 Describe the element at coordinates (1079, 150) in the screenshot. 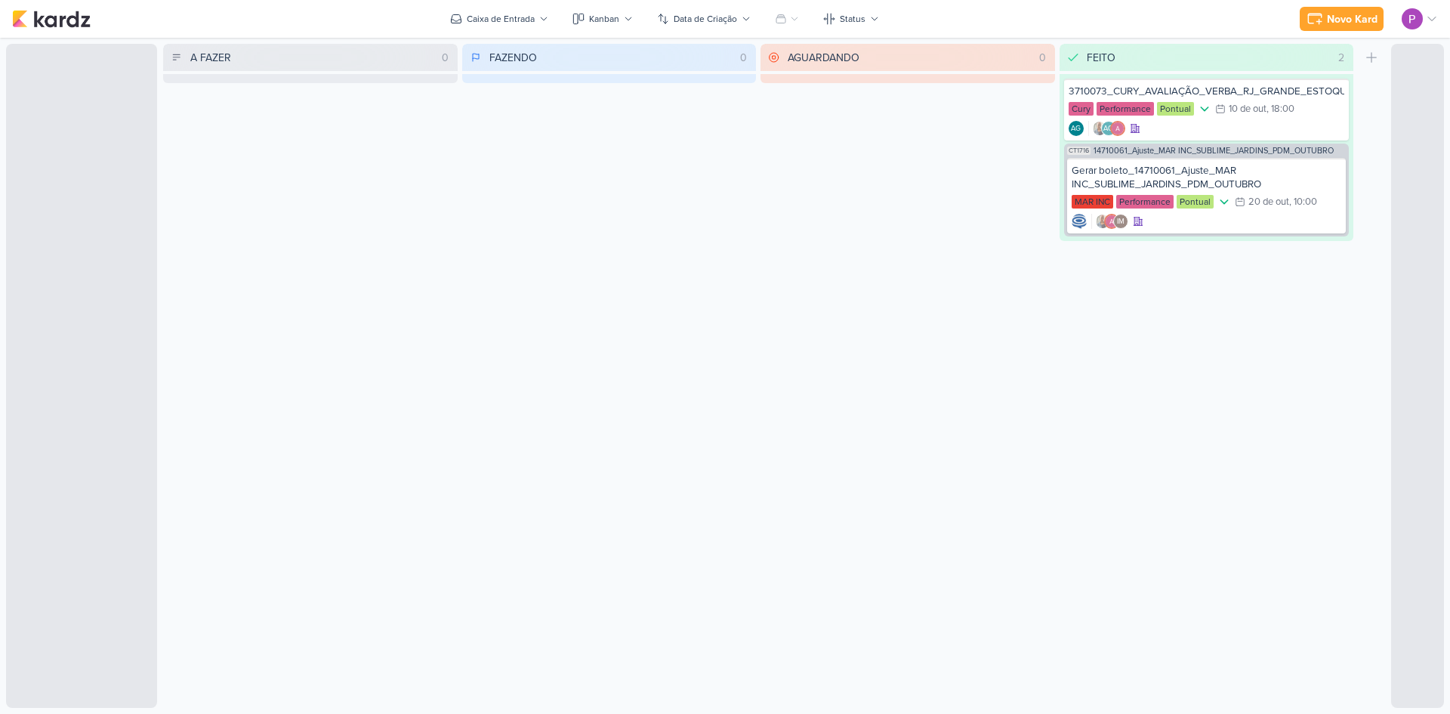

I see `span: CT1716` at that location.